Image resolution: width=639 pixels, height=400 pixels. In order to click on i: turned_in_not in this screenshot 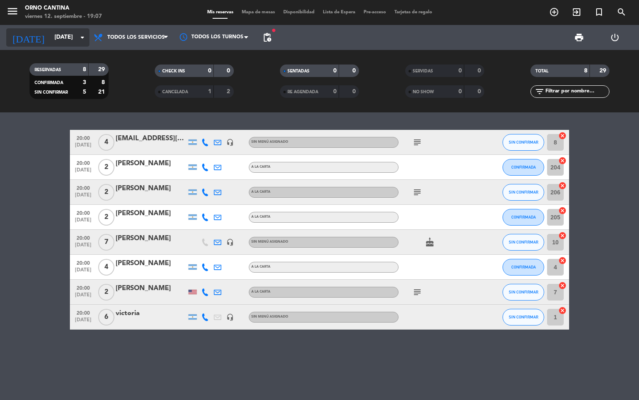, I will do `click(599, 12)`.